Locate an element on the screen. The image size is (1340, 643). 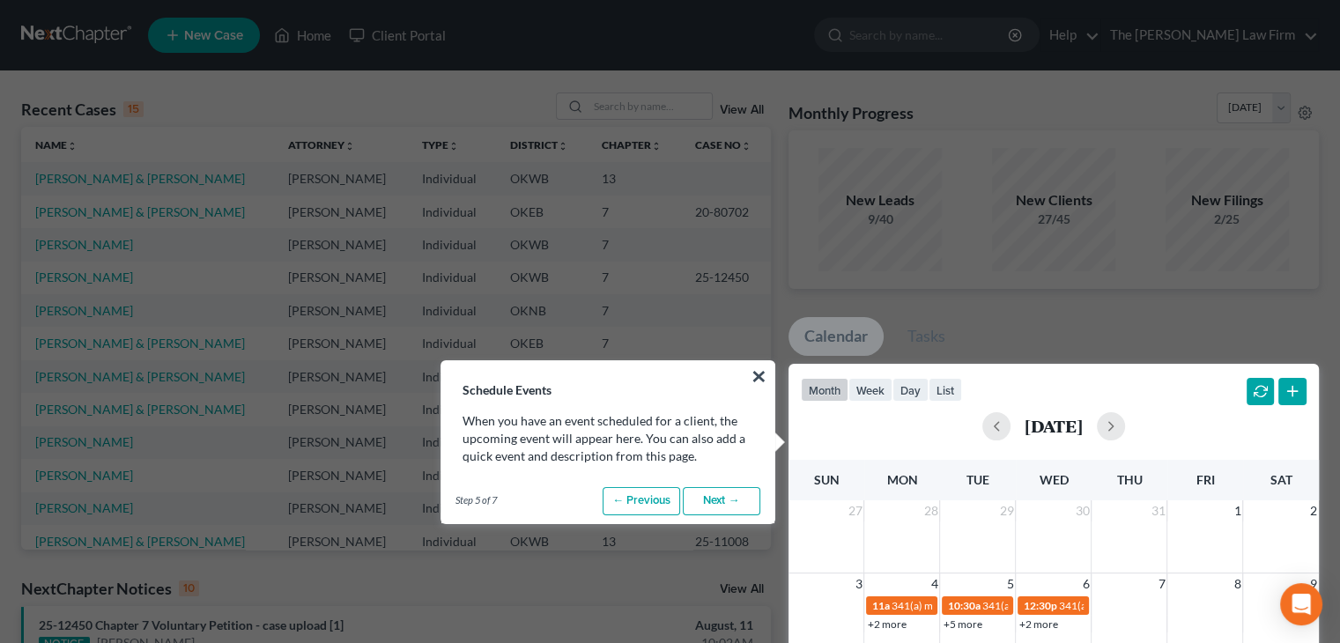
span: 4 is located at coordinates (934, 584).